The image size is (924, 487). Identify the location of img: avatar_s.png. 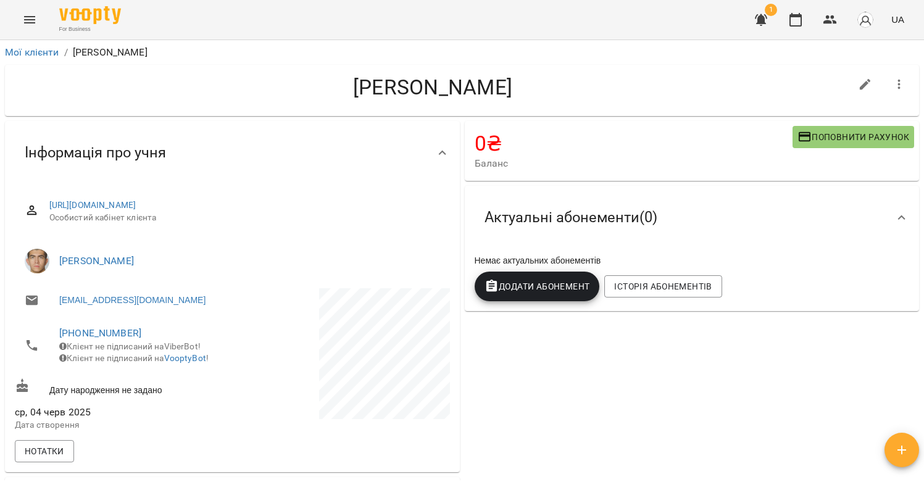
(865, 20).